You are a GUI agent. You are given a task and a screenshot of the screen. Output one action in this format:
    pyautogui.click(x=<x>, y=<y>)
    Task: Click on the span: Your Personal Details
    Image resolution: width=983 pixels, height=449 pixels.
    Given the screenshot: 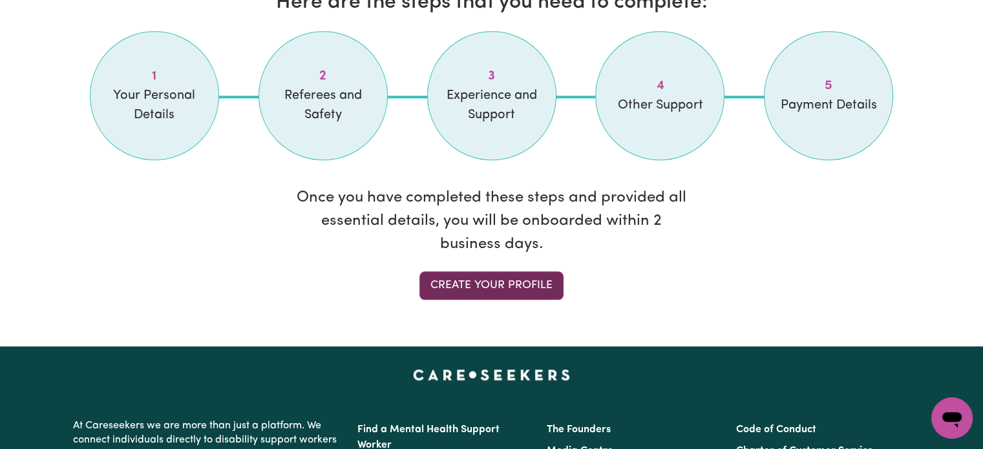 What is the action you would take?
    pyautogui.click(x=154, y=105)
    